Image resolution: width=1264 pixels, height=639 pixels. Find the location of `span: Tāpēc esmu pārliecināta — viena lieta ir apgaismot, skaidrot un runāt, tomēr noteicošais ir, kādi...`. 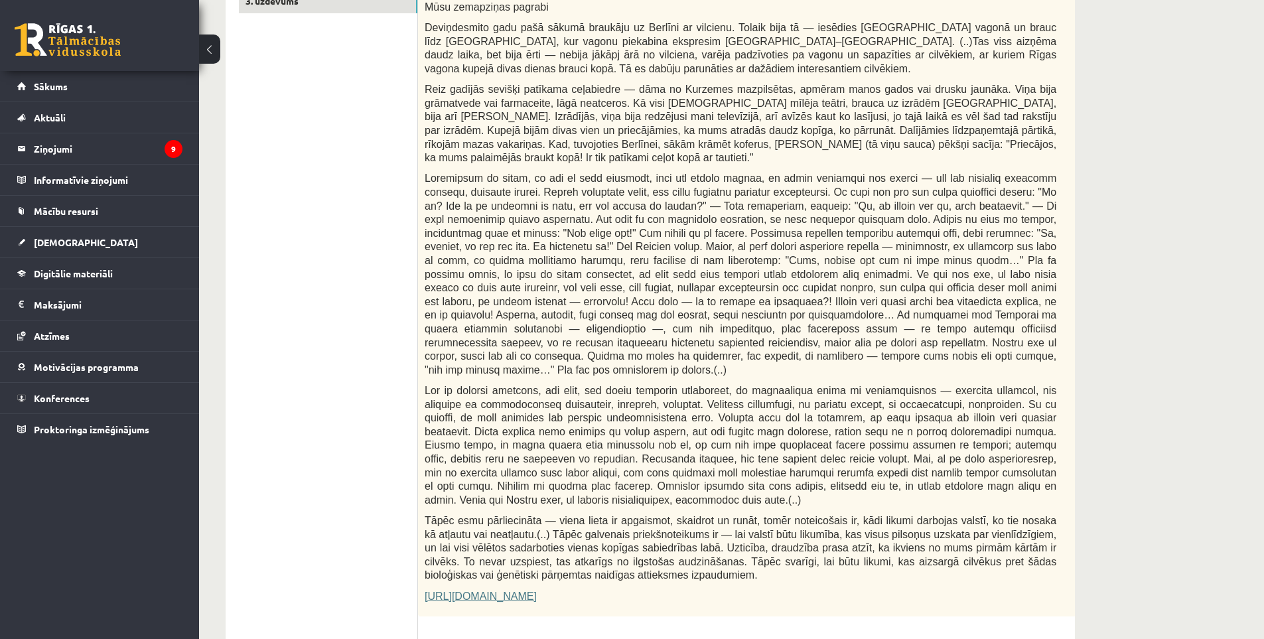

span: Tāpēc esmu pārliecināta — viena lieta ir apgaismot, skaidrot un runāt, tomēr noteicošais ir, kādi... is located at coordinates (740, 547).